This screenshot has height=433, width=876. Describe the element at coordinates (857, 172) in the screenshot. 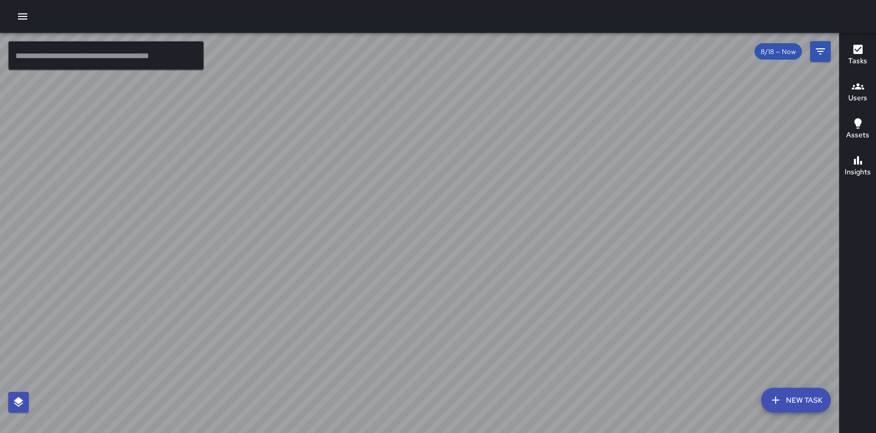

I see `h6: Insights` at that location.